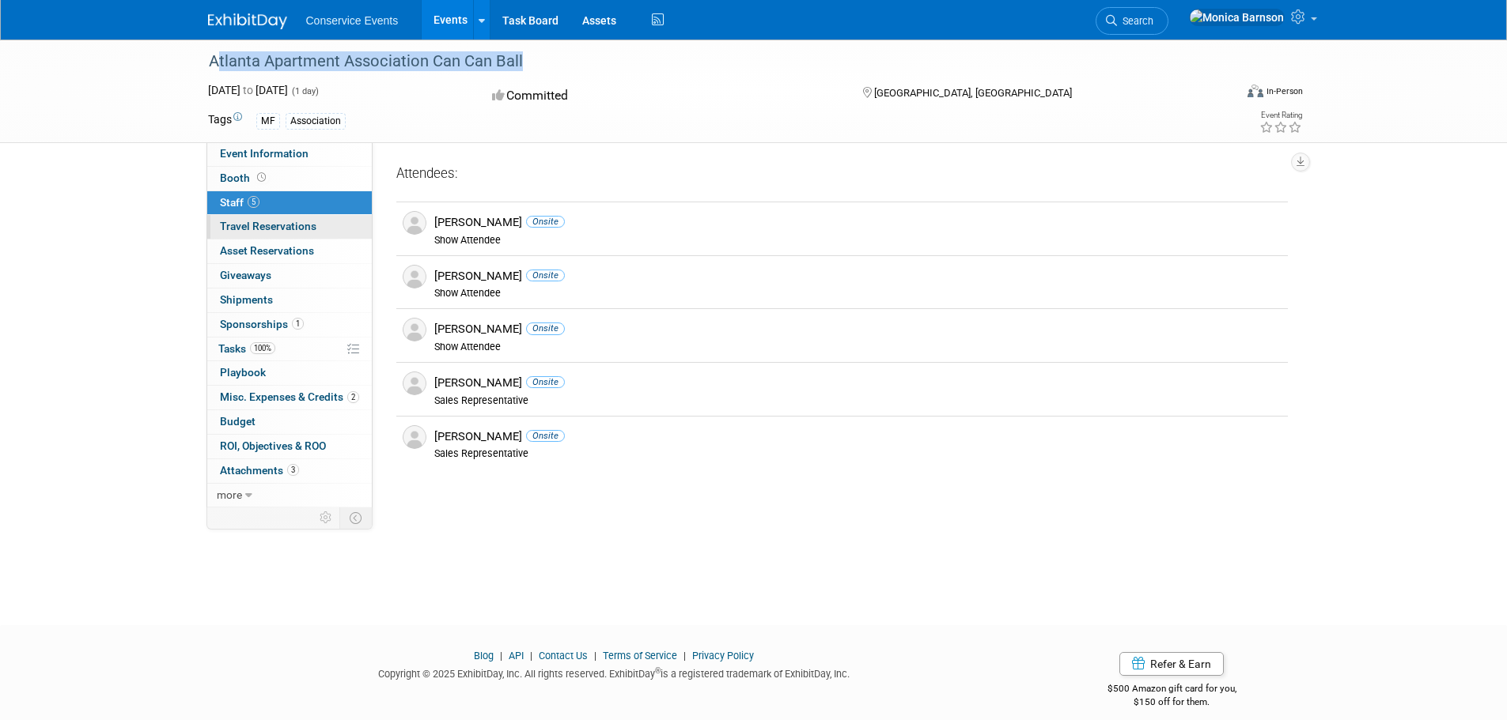 Image resolution: width=1507 pixels, height=720 pixels. Describe the element at coordinates (268, 121) in the screenshot. I see `div: MF` at that location.